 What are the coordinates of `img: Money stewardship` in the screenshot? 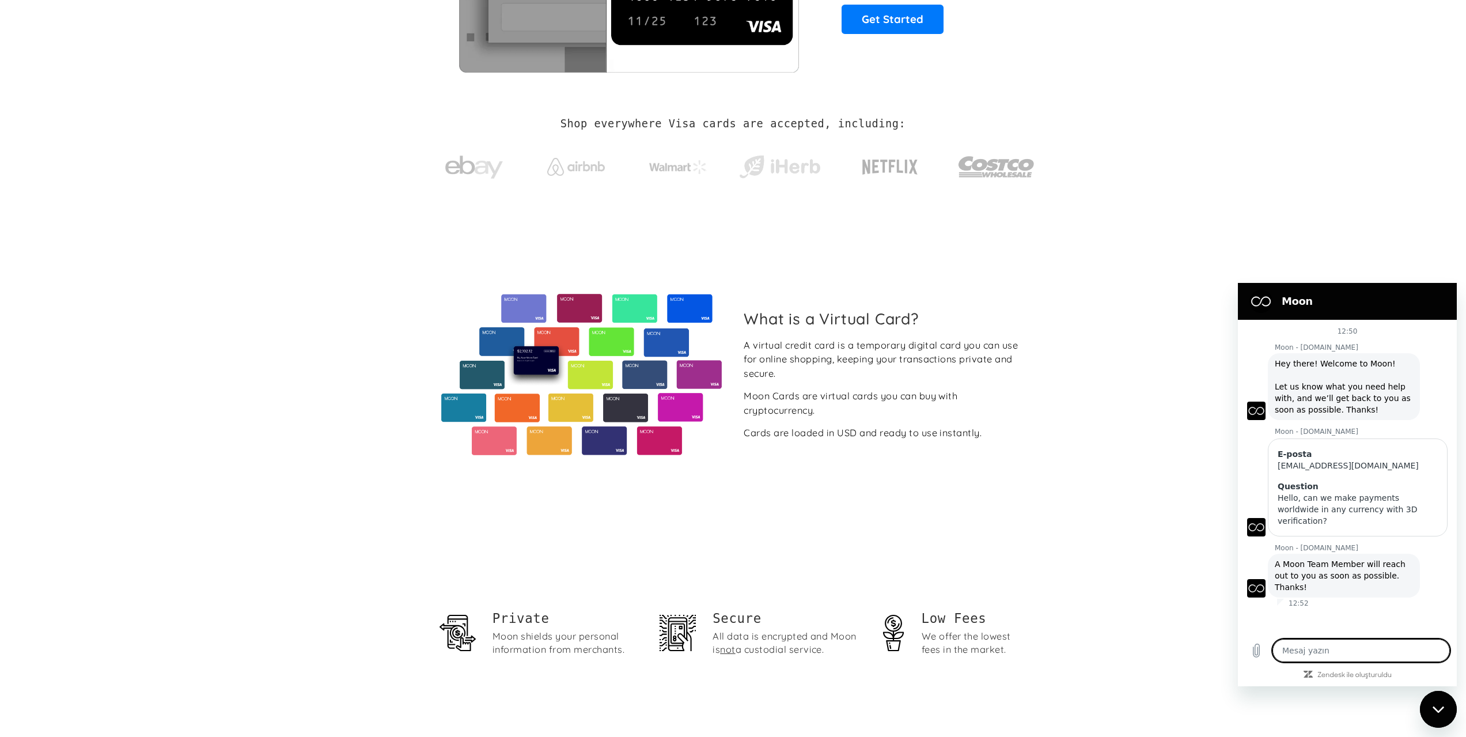 It's located at (893, 632).